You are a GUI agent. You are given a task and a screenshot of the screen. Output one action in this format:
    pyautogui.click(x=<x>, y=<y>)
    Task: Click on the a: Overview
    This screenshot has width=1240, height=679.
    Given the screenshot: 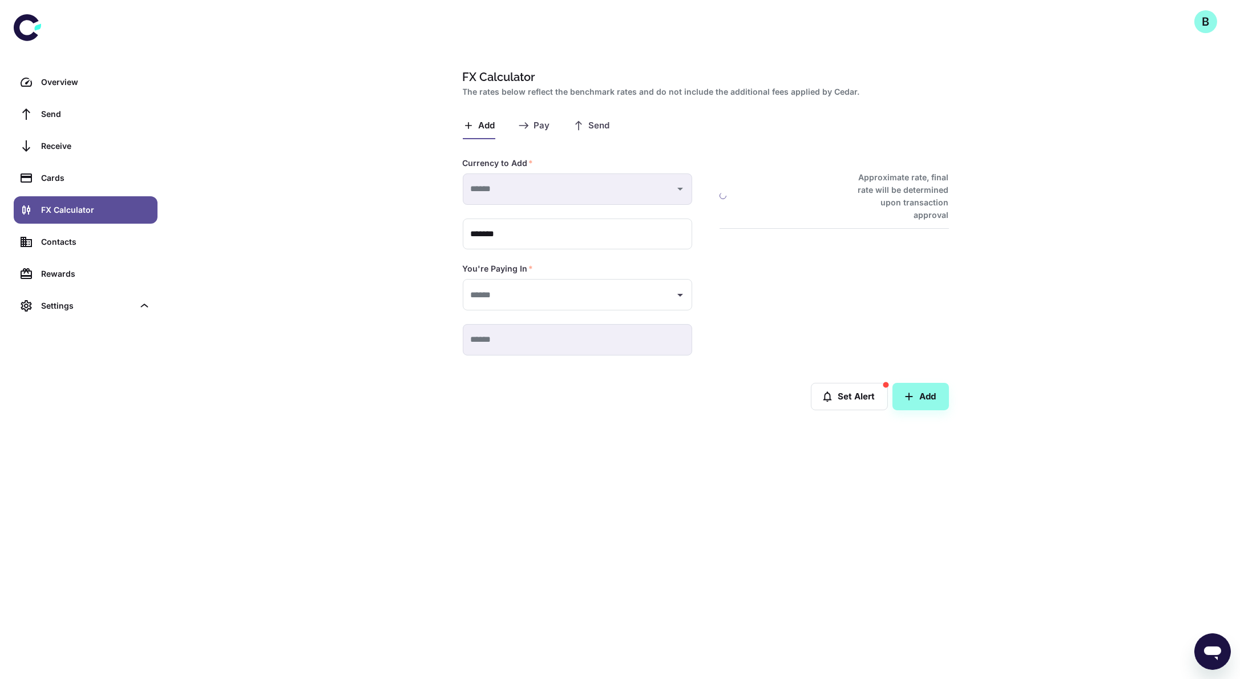 What is the action you would take?
    pyautogui.click(x=86, y=82)
    